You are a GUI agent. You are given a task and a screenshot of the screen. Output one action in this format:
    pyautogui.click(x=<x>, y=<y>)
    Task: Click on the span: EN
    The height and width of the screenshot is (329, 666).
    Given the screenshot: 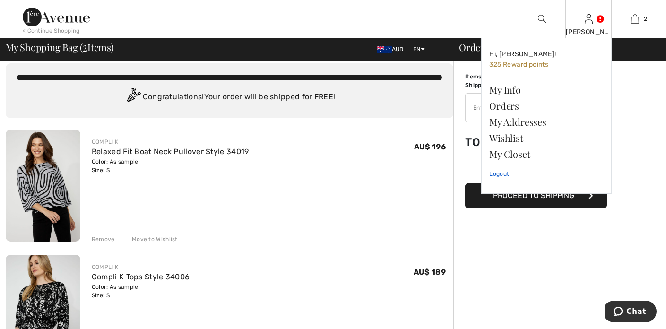 What is the action you would take?
    pyautogui.click(x=419, y=49)
    